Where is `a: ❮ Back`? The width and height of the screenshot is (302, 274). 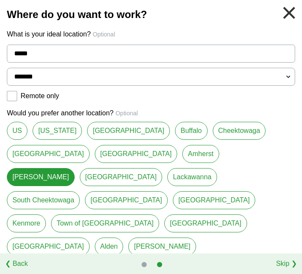 a: ❮ Back is located at coordinates (16, 264).